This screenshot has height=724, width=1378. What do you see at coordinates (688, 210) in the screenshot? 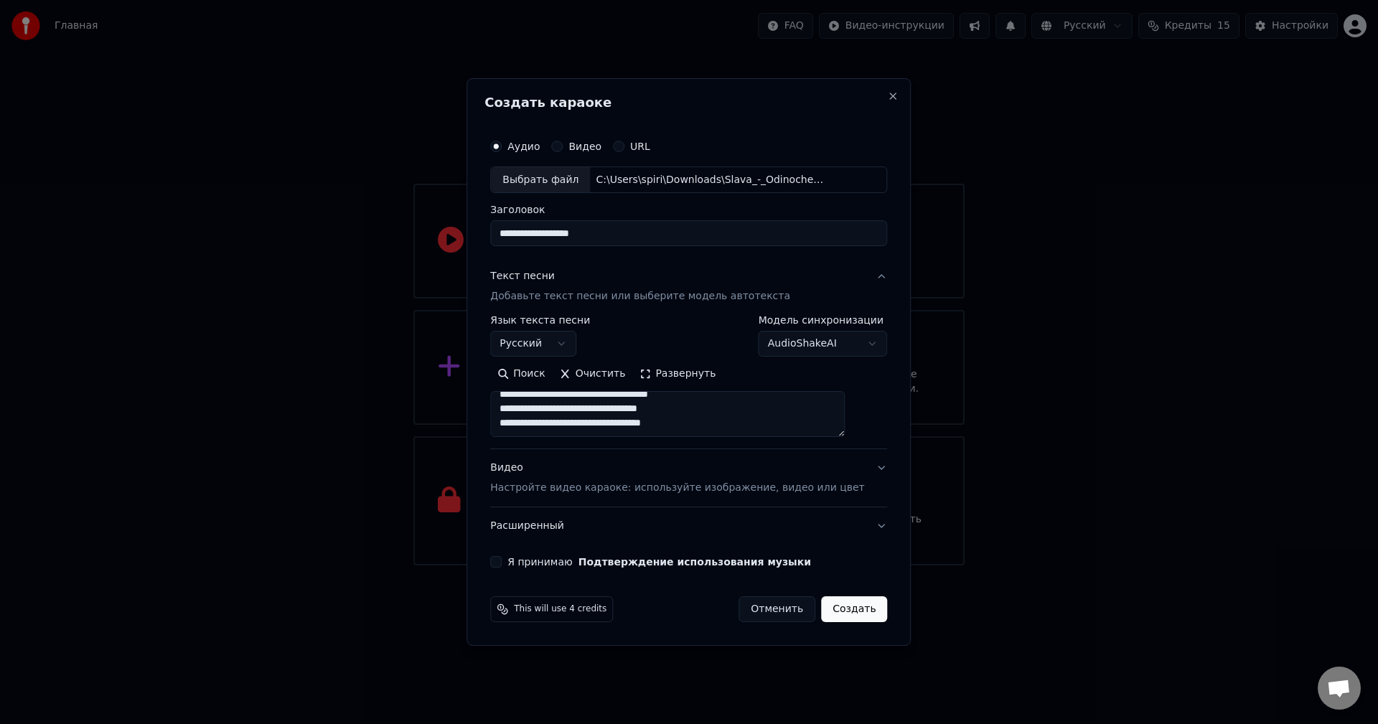
I see `label: Заголовок` at bounding box center [688, 210].